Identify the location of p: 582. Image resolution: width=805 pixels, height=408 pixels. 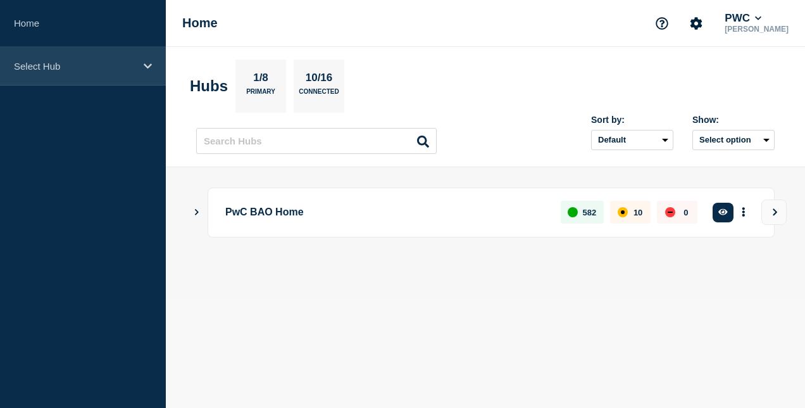
(590, 212).